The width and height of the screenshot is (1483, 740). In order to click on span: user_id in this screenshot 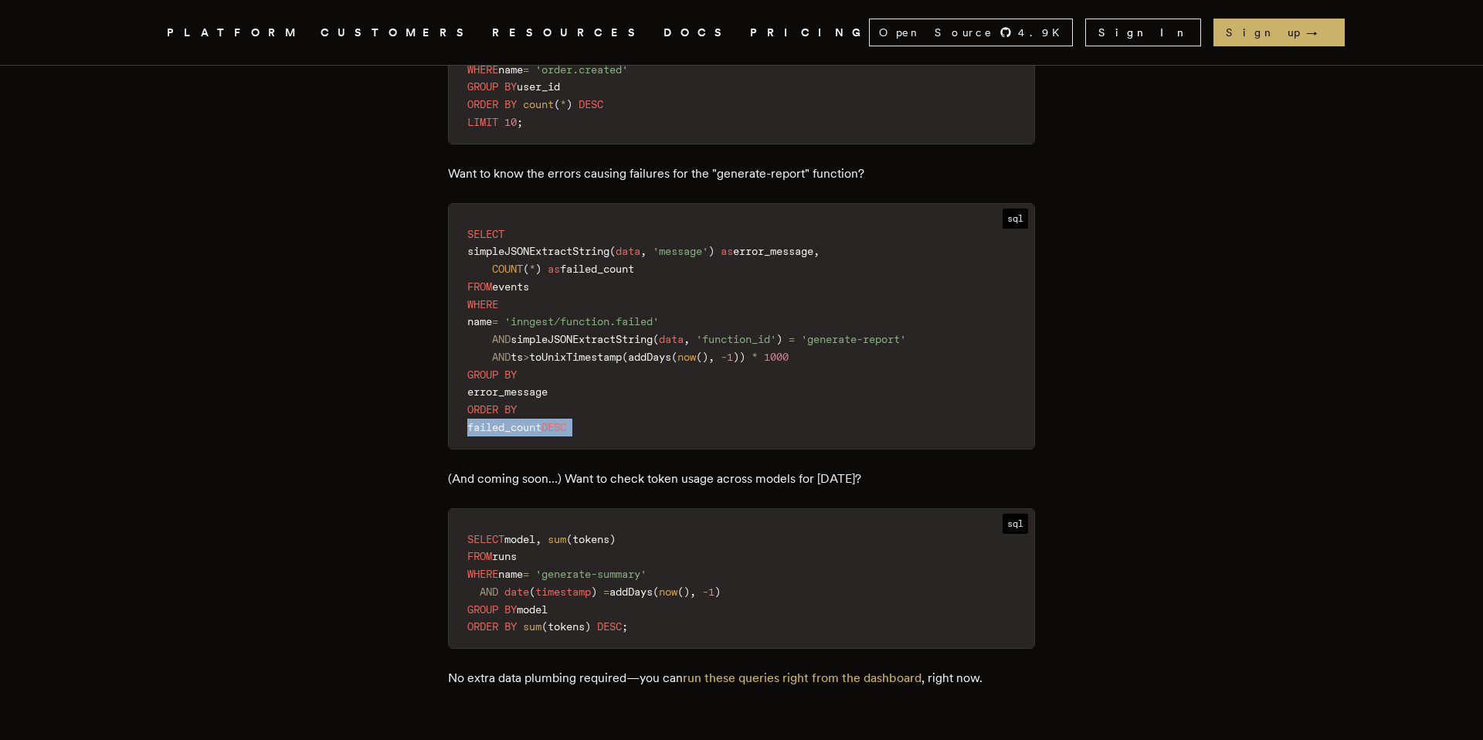, I will do `click(538, 86)`.